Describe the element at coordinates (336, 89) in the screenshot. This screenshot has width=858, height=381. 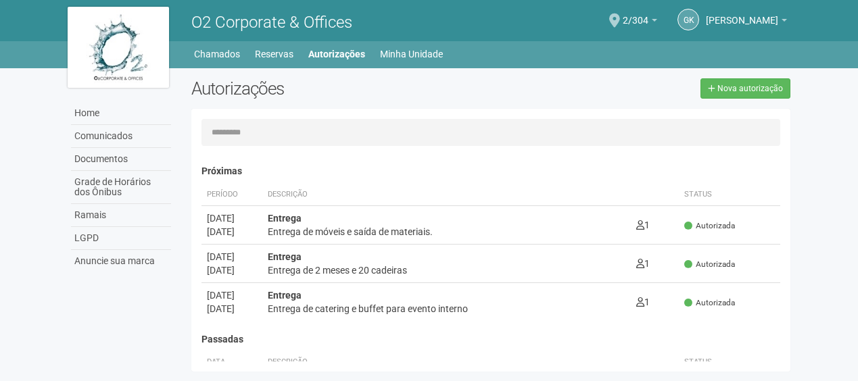
I see `h2: Autorizações` at that location.